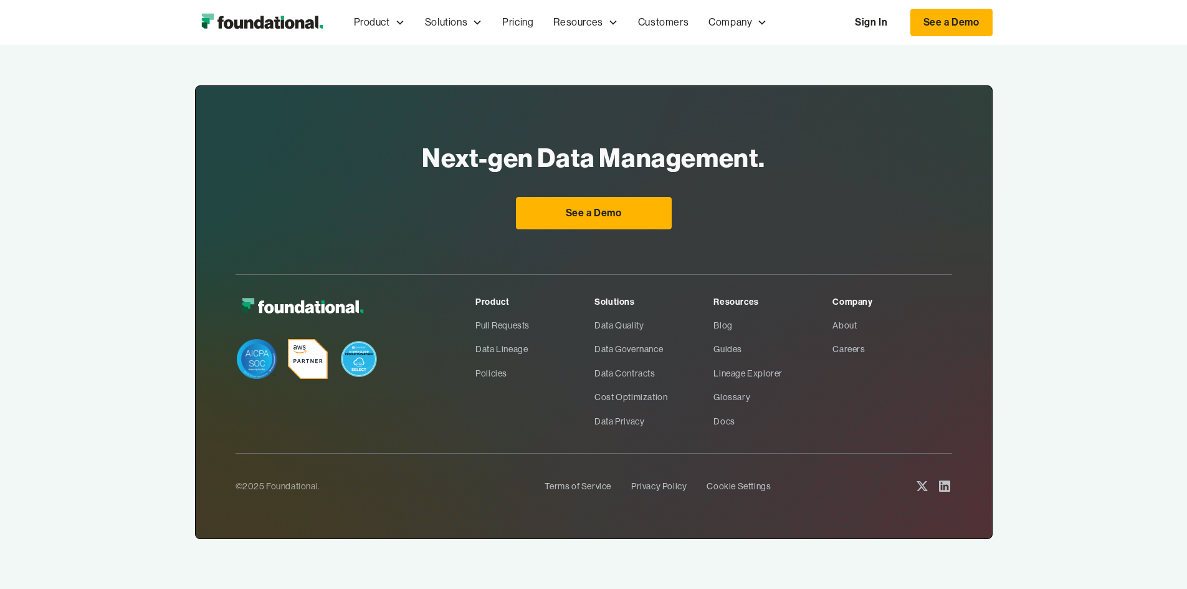  I want to click on a: Data Contracts, so click(654, 373).